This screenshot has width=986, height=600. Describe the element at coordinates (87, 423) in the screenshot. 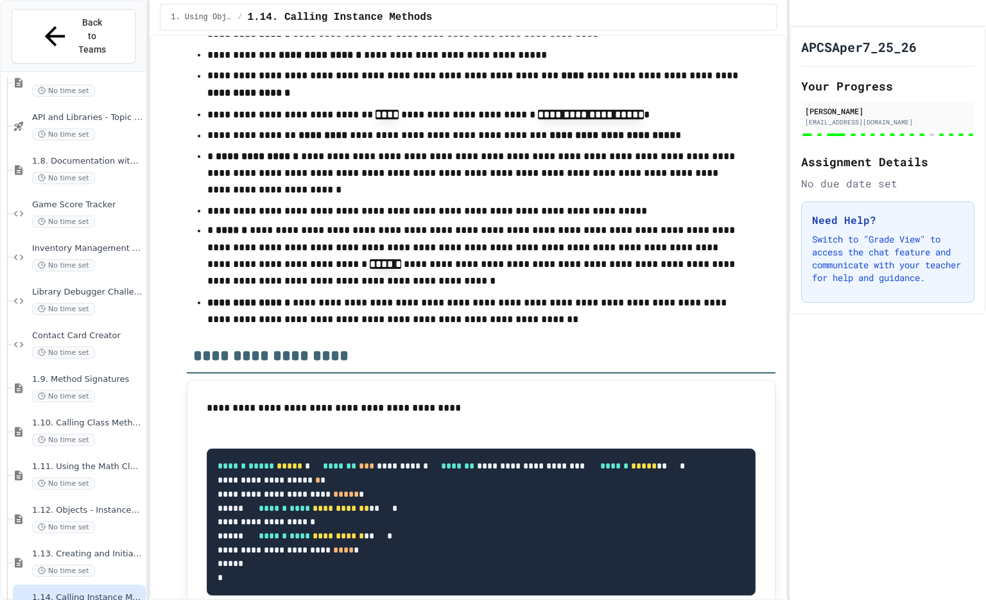

I see `span: 1.10. Calling Class Methods` at that location.